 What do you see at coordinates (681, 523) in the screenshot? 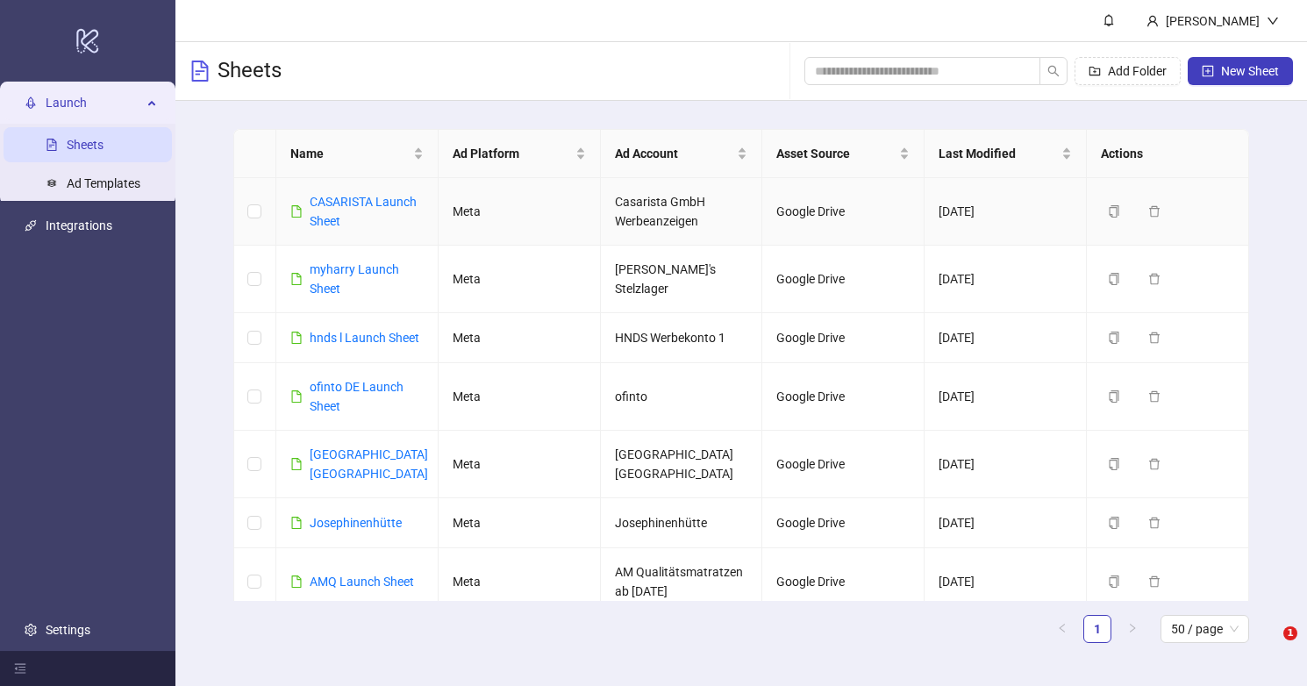
I see `td: Josephinenhütte` at bounding box center [681, 523].